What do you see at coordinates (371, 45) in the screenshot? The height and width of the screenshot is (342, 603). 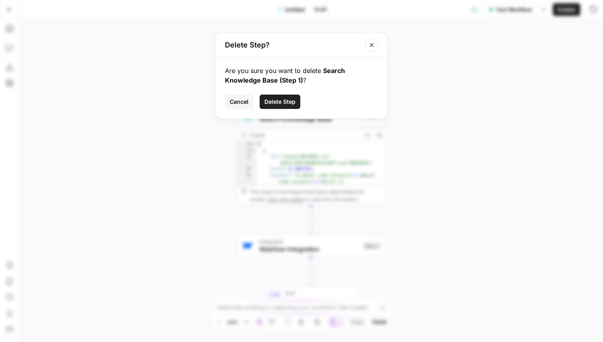 I see `button: Close modal` at bounding box center [371, 45].